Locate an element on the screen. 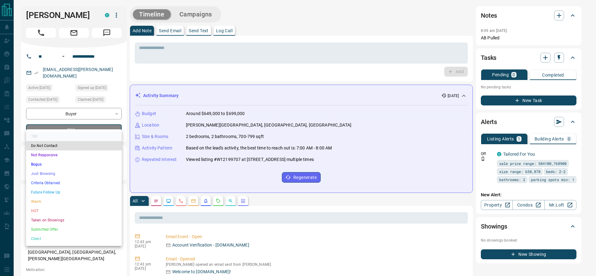  li: HOT is located at coordinates (74, 211).